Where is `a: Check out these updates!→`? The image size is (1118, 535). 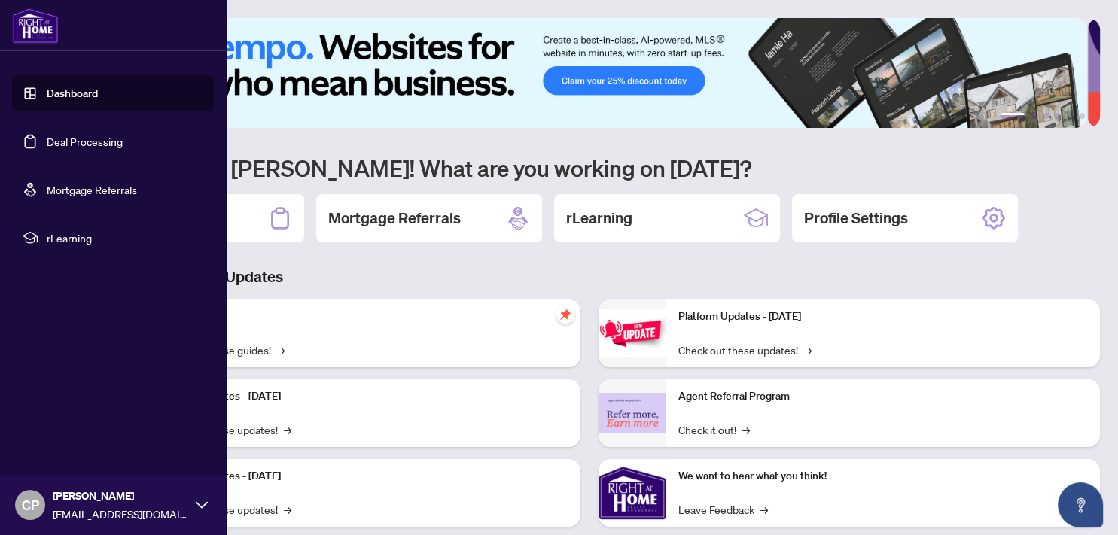 a: Check out these updates!→ is located at coordinates (745, 350).